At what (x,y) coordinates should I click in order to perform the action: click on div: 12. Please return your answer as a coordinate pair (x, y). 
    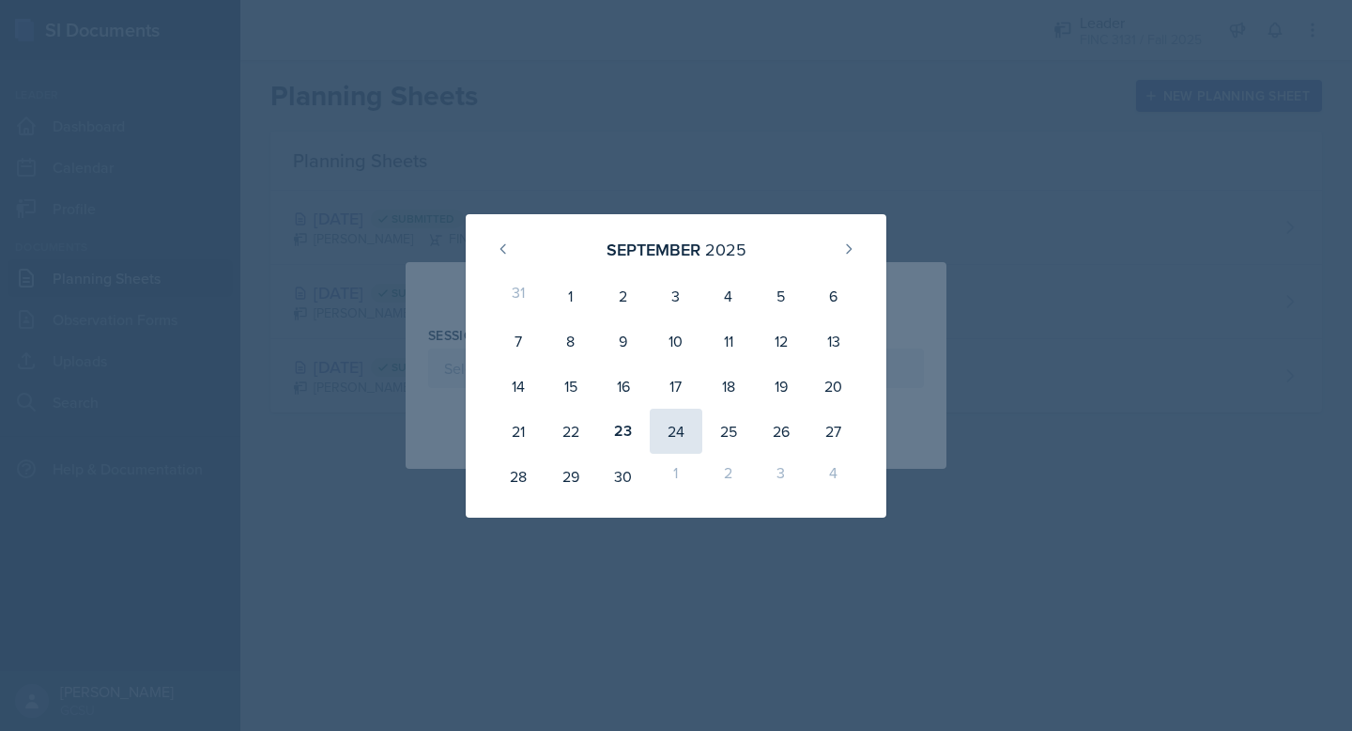
    Looking at the image, I should click on (781, 341).